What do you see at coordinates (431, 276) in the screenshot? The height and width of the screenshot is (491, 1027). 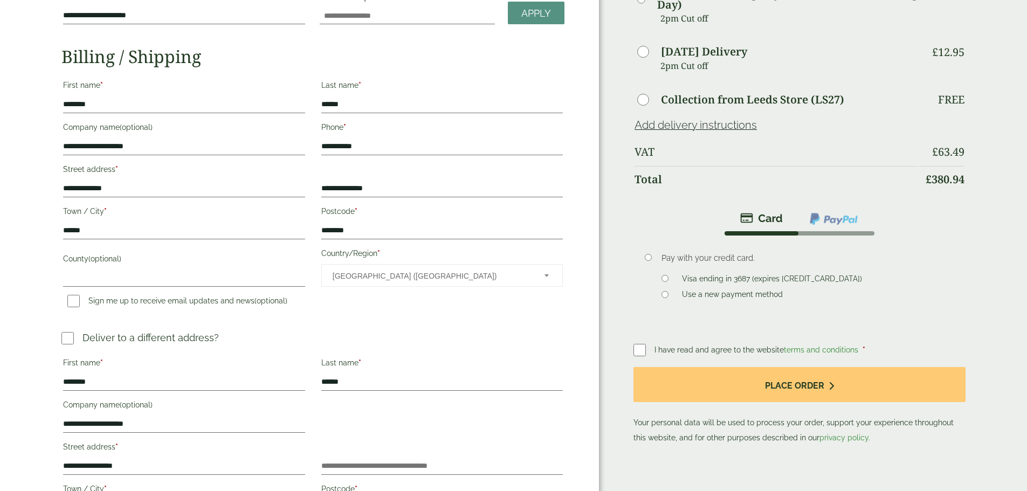 I see `span: United Kingdom (UK)` at bounding box center [431, 276].